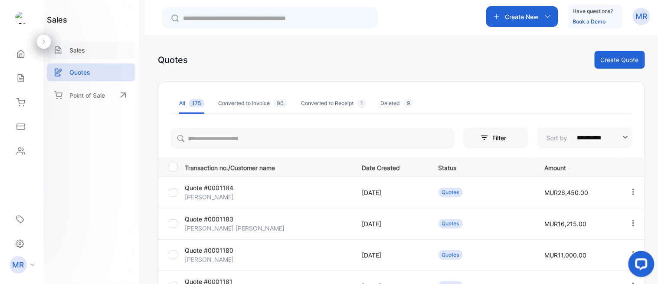 This screenshot has height=284, width=658. What do you see at coordinates (593, 11) in the screenshot?
I see `p: Have questions?` at bounding box center [593, 11].